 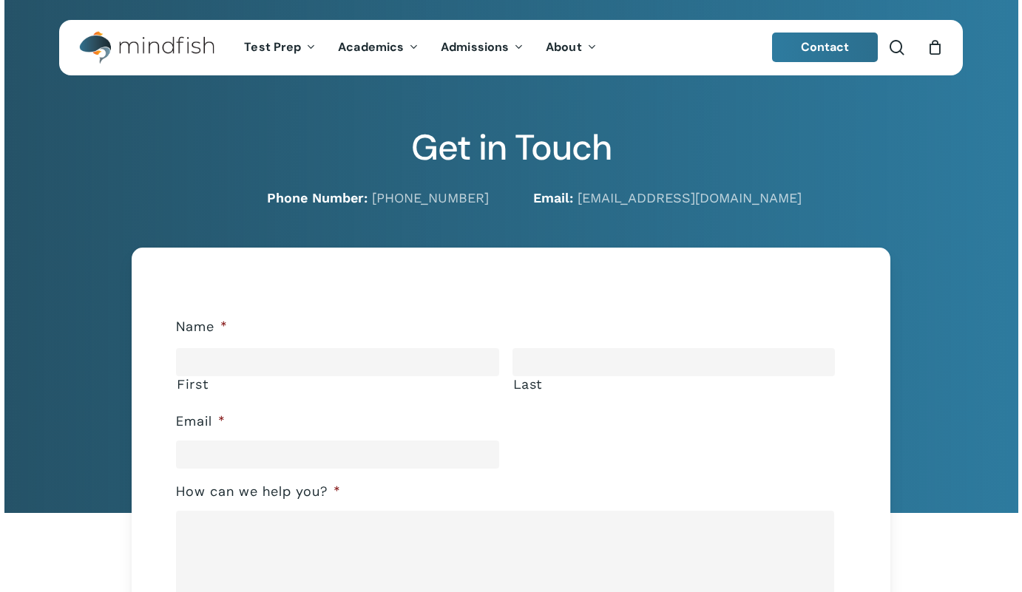 I want to click on span: Admissions, so click(x=475, y=47).